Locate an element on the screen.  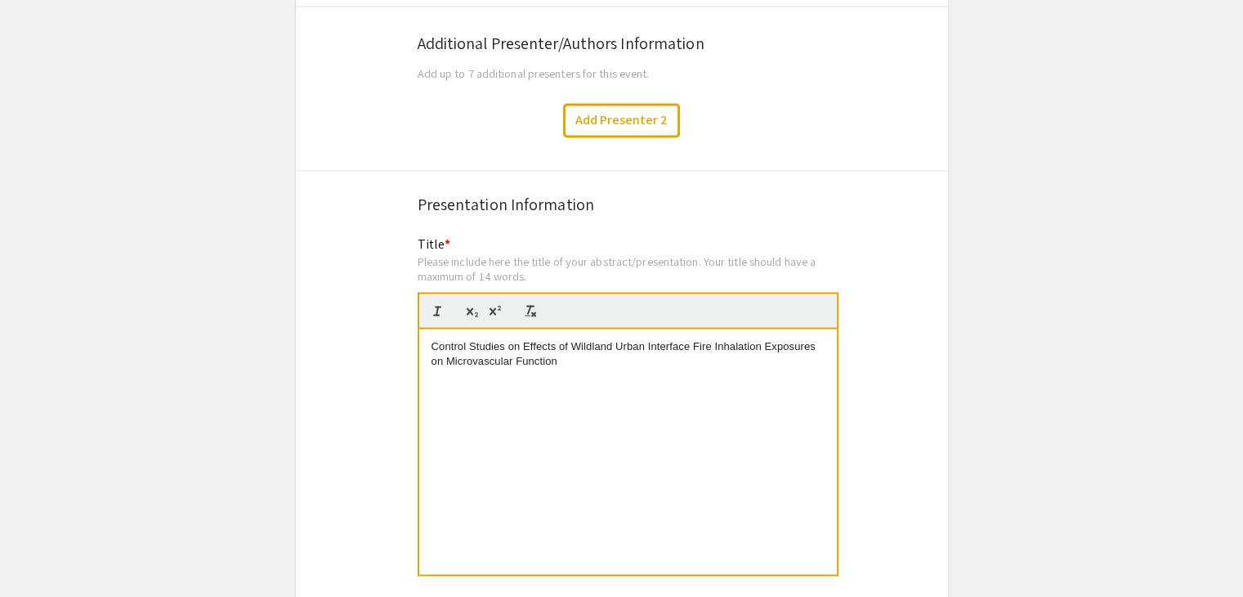
mat-label: Title is located at coordinates (434, 244).